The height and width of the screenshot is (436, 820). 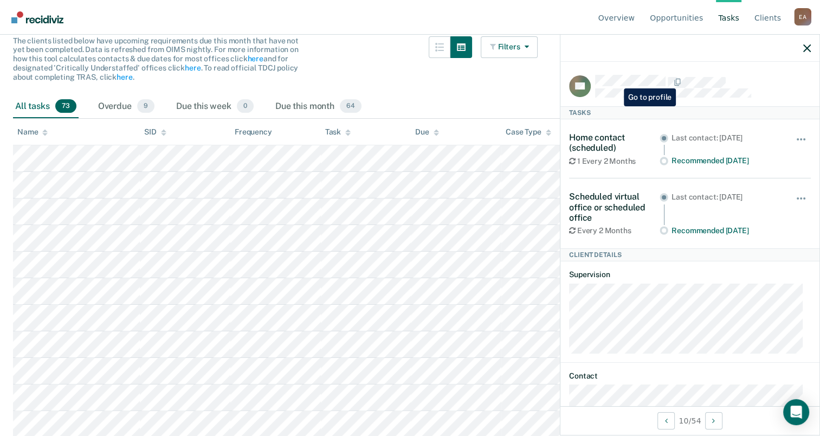 What do you see at coordinates (318, 107) in the screenshot?
I see `div: Due this month` at bounding box center [318, 107].